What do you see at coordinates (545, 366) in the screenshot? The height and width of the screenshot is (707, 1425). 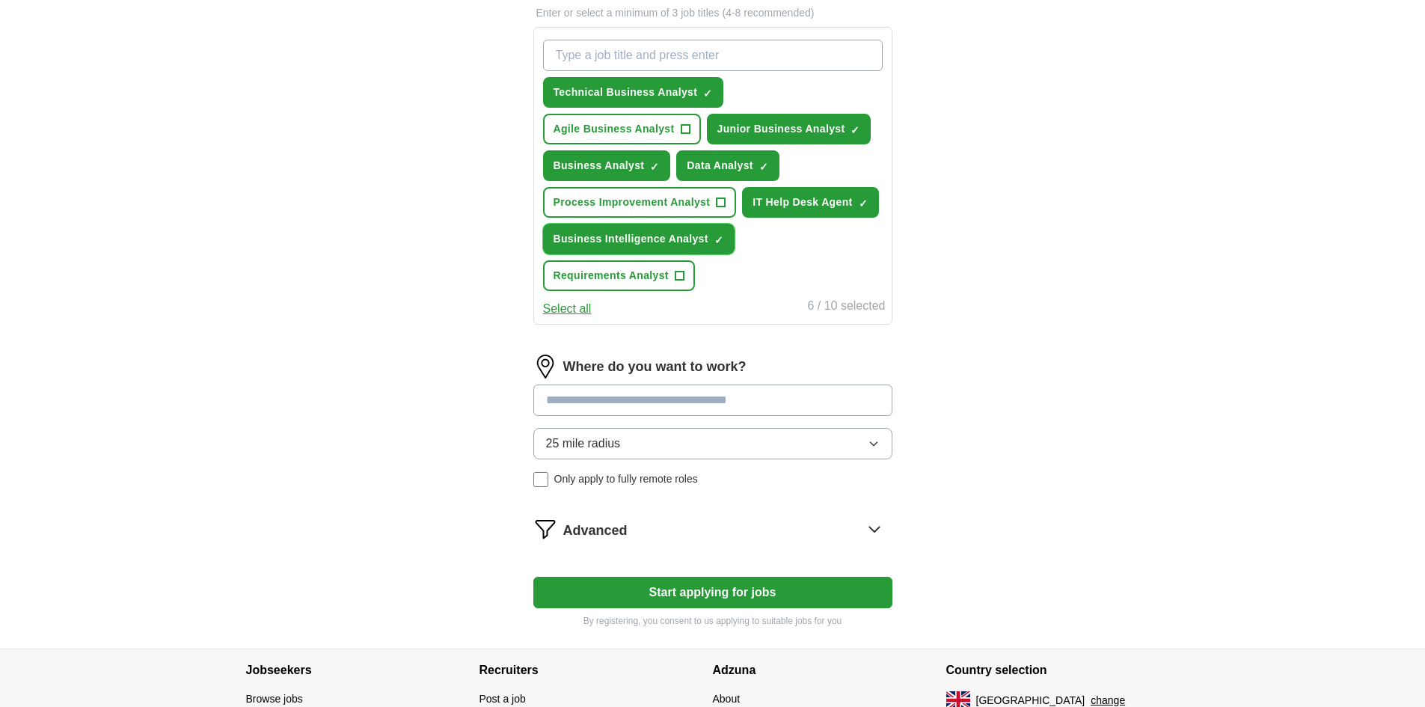 I see `img: location.png` at bounding box center [545, 366].